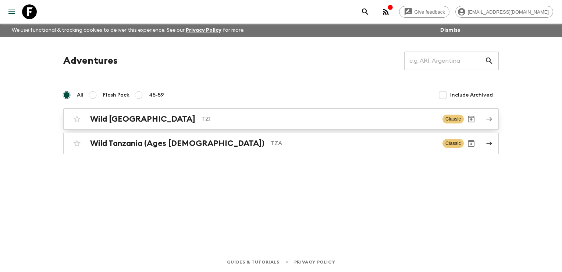  I want to click on span: All, so click(80, 95).